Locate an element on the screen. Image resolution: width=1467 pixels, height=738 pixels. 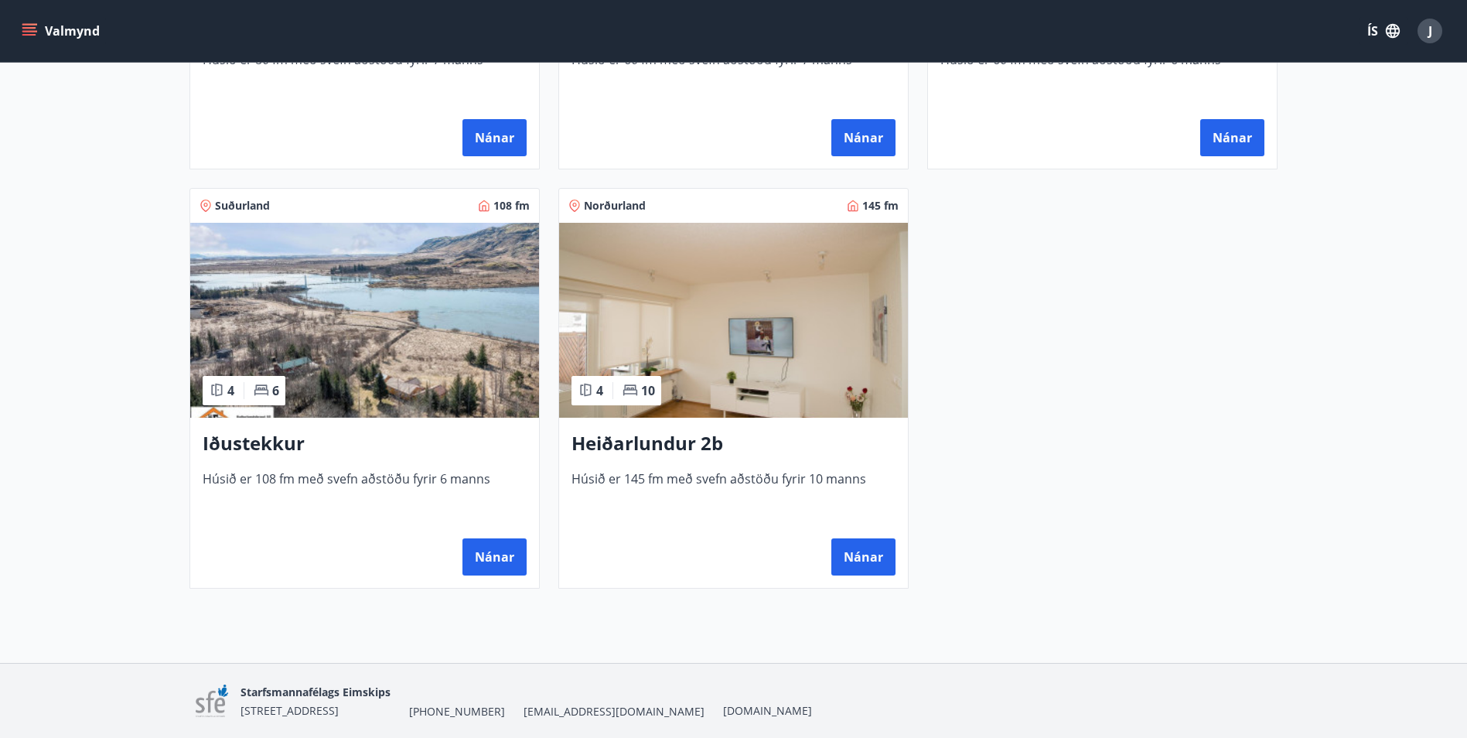
button: J is located at coordinates (1430, 31).